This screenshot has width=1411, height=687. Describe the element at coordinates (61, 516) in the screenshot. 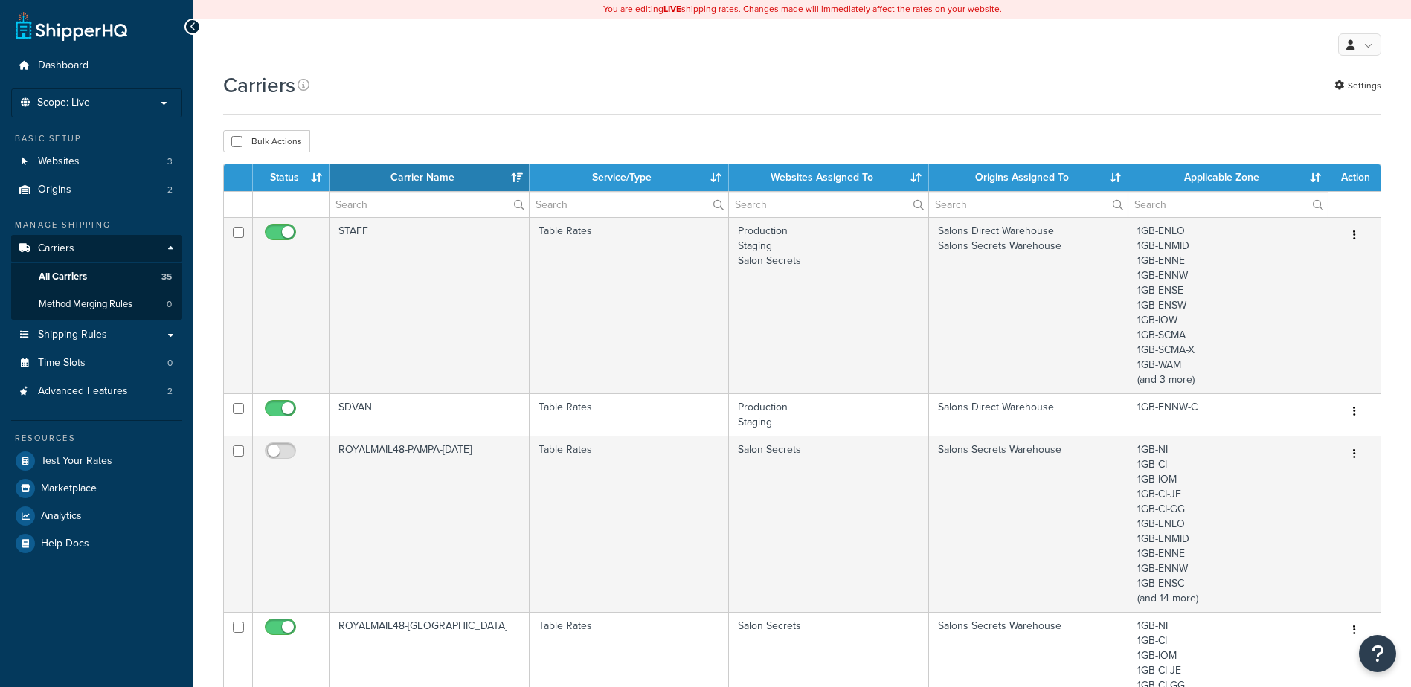

I see `span: Analytics` at that location.